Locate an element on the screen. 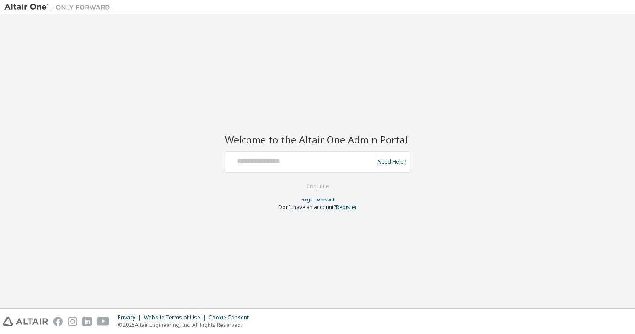  div: Website Terms of Use is located at coordinates (176, 318).